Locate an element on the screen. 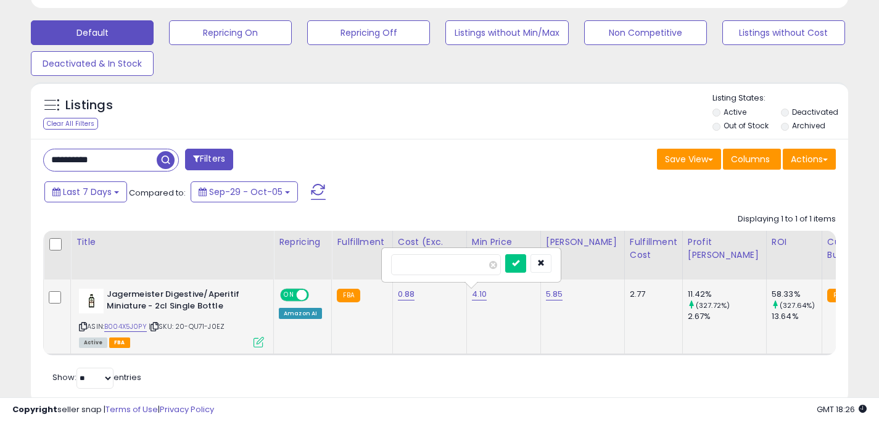  p: Listing States: is located at coordinates (780, 98).